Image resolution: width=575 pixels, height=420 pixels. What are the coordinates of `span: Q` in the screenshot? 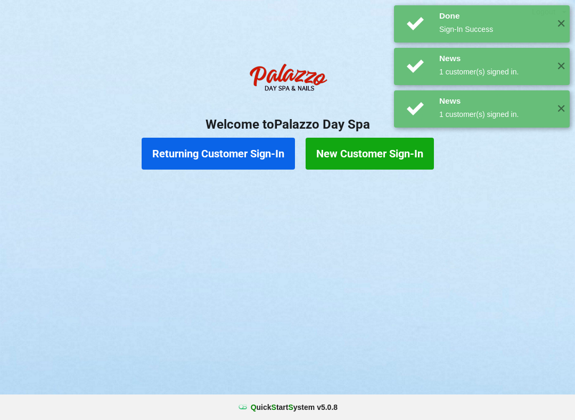 It's located at (253, 408).